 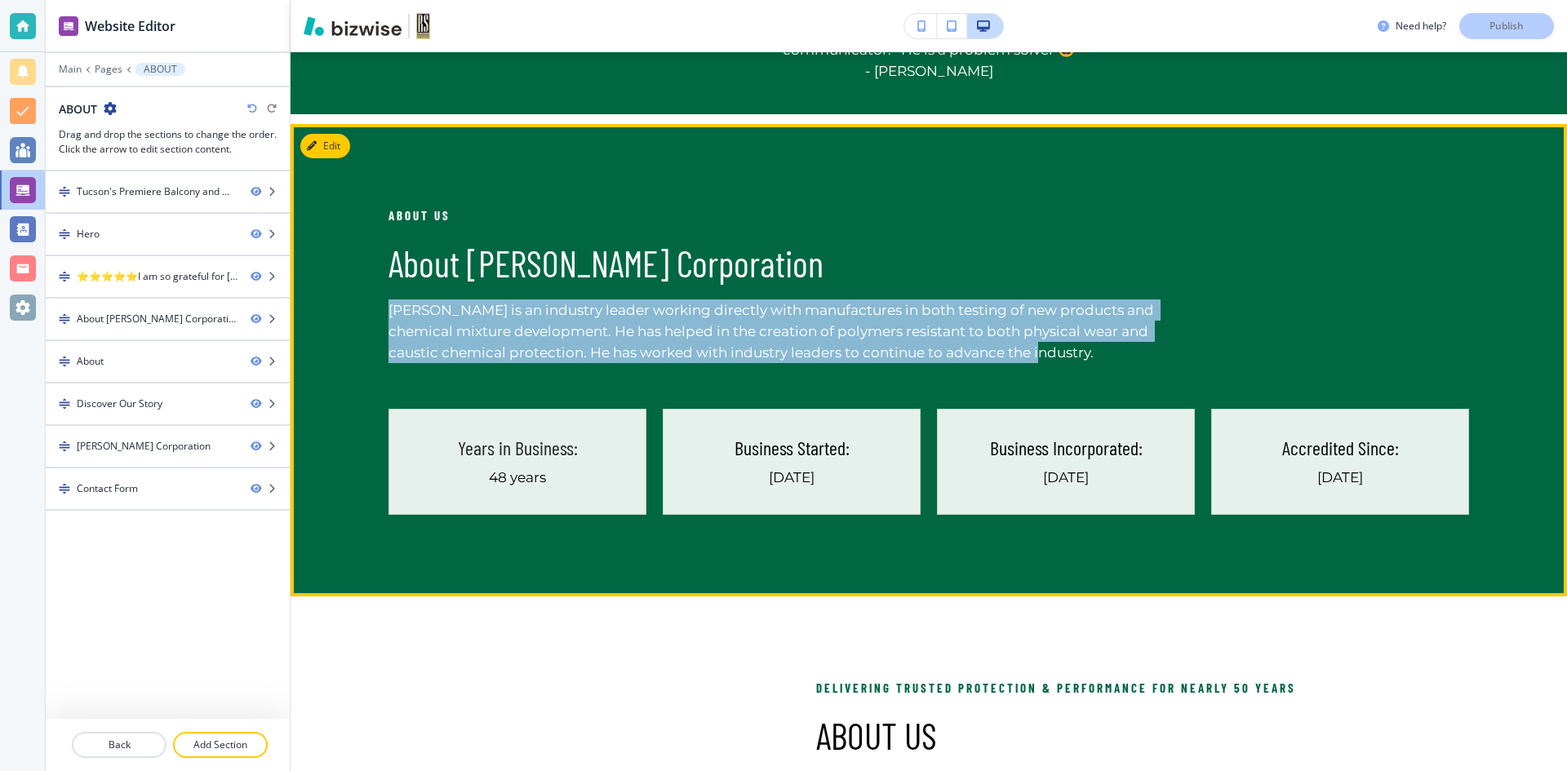 I want to click on h2: ABOUT, so click(x=78, y=109).